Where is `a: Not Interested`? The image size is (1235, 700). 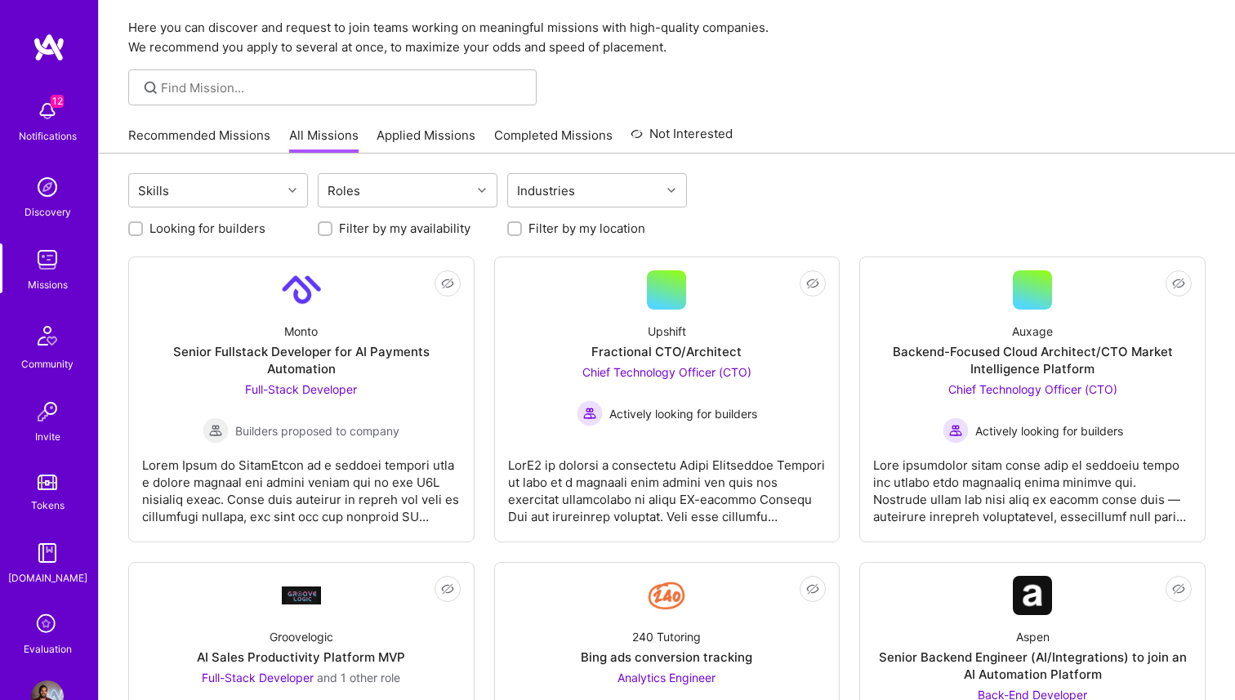 a: Not Interested is located at coordinates (681, 139).